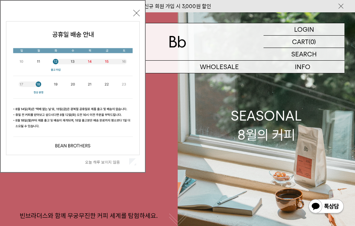  What do you see at coordinates (304, 29) in the screenshot?
I see `a: LOGIN` at bounding box center [304, 29].